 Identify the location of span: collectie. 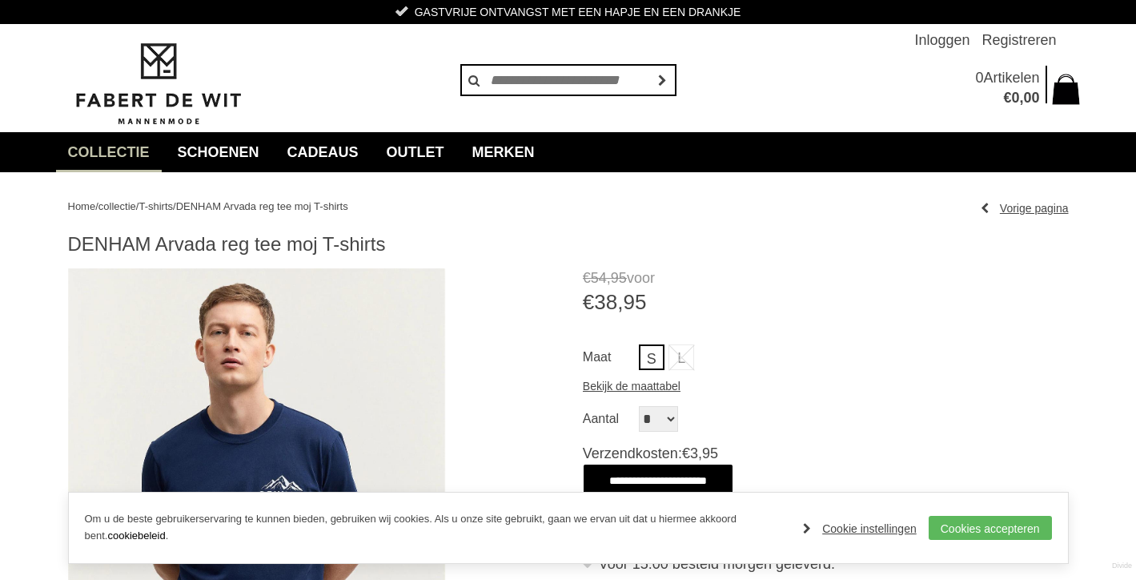
(117, 206).